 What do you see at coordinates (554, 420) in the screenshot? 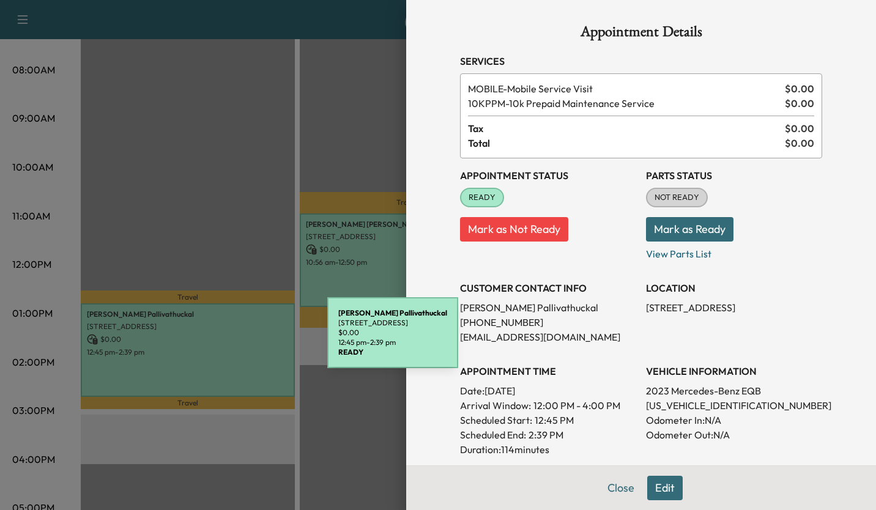
I see `p: 12:45 PM` at bounding box center [554, 420].